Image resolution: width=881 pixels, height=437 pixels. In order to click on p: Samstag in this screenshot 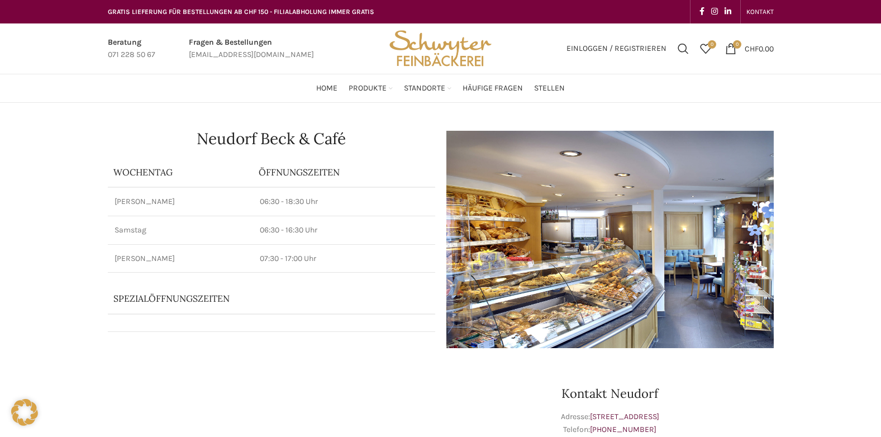, I will do `click(181, 230)`.